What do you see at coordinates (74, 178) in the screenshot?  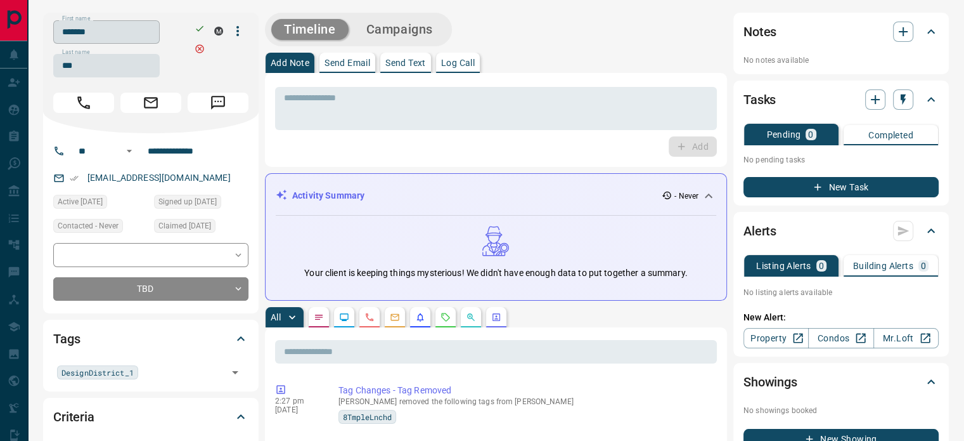 I see `svg: Email Verified` at bounding box center [74, 178].